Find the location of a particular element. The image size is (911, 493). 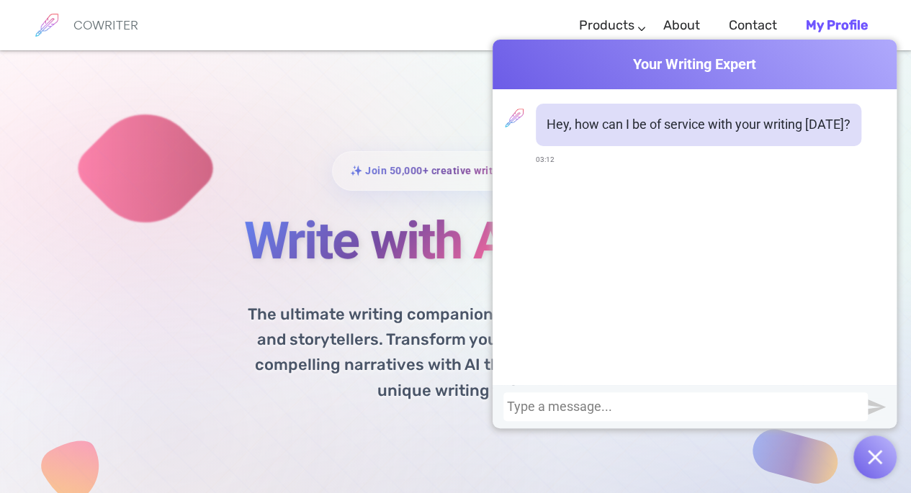

img: profile is located at coordinates (514, 118).